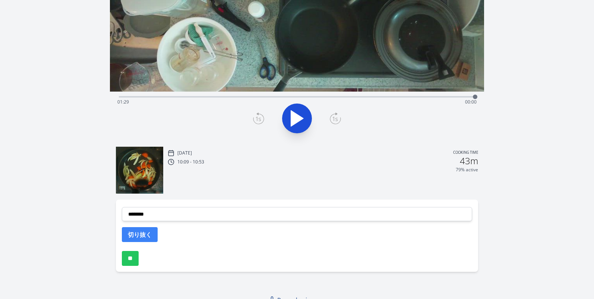 This screenshot has height=299, width=594. What do you see at coordinates (139, 170) in the screenshot?
I see `img: 250902011014_thumb.jpeg` at bounding box center [139, 170].